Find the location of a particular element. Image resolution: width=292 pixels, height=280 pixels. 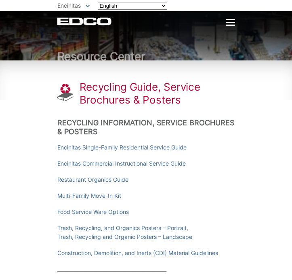

a: Encinitas Single-Family Residential Service Guide is located at coordinates (122, 148).